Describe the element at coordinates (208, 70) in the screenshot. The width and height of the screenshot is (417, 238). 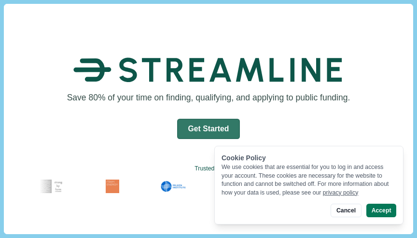
I see `img: Streamline Climate Logo` at that location.